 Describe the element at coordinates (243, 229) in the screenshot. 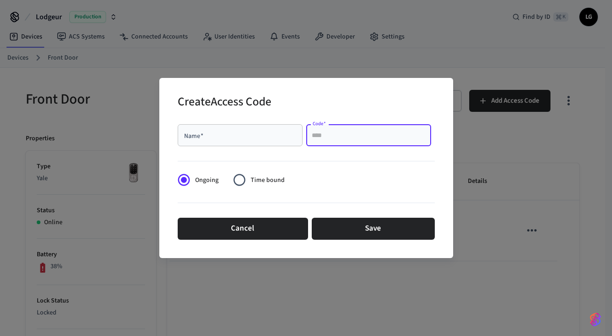

I see `button: Cancel` at that location.